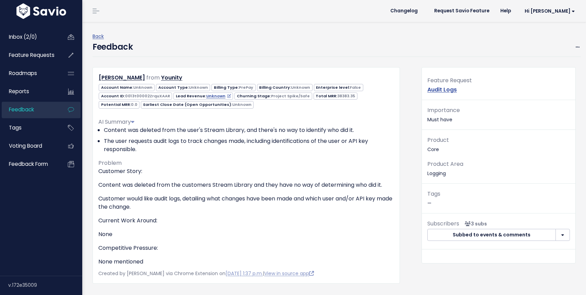 This screenshot has height=295, width=586. What do you see at coordinates (116, 122) in the screenshot?
I see `span: AI Summary` at bounding box center [116, 122].